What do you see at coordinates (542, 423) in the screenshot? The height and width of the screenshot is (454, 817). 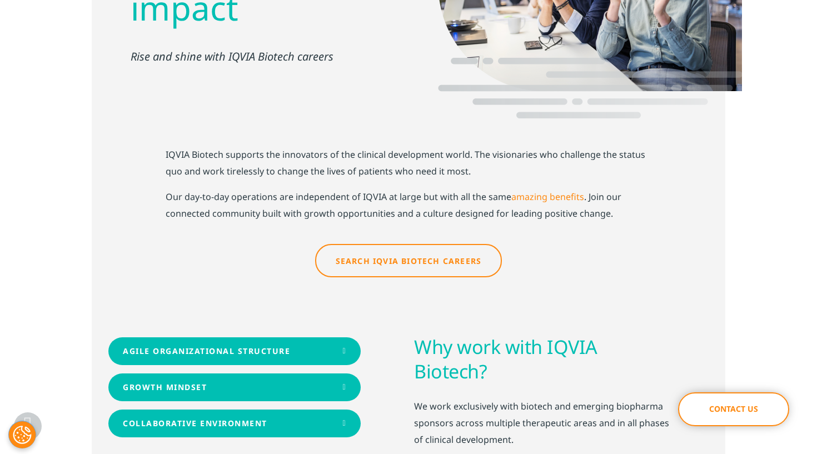 I see `p: We work exclusively with biotech and emerging biopharma sponsors across multiple therapeutic area...` at bounding box center [542, 423].